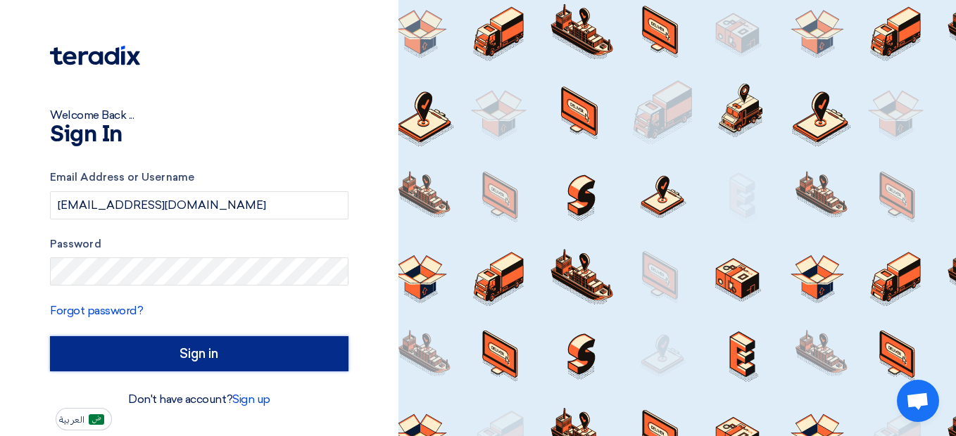 This screenshot has width=956, height=436. I want to click on div: Don't have account?, so click(199, 400).